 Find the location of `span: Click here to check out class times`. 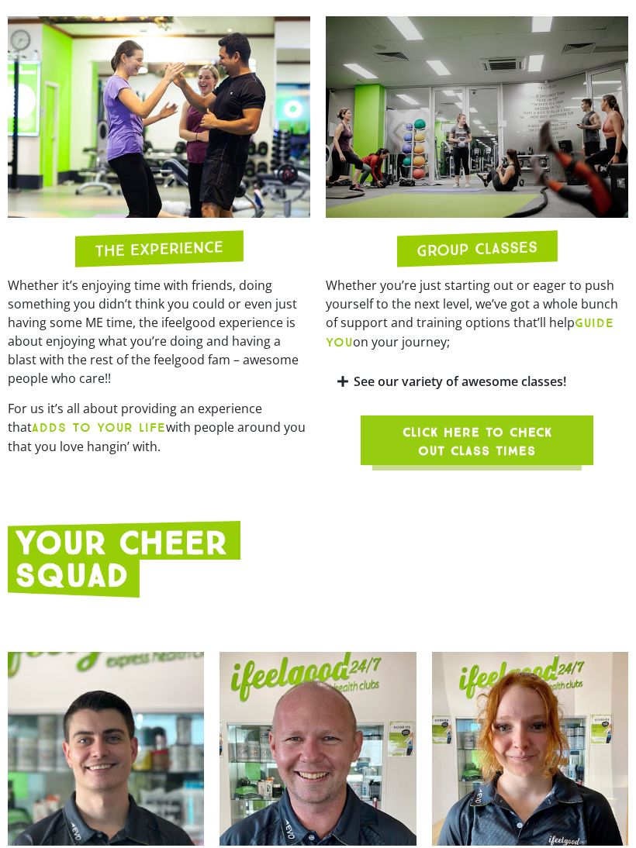

span: Click here to check out class times is located at coordinates (477, 442).